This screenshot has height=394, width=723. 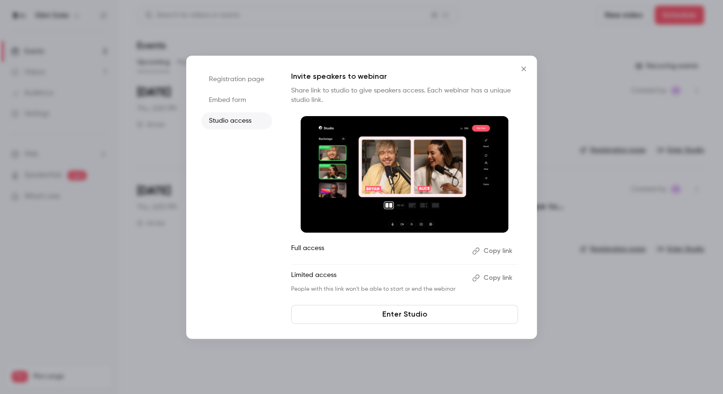 I want to click on img: Invite speakers to webinar, so click(x=404, y=175).